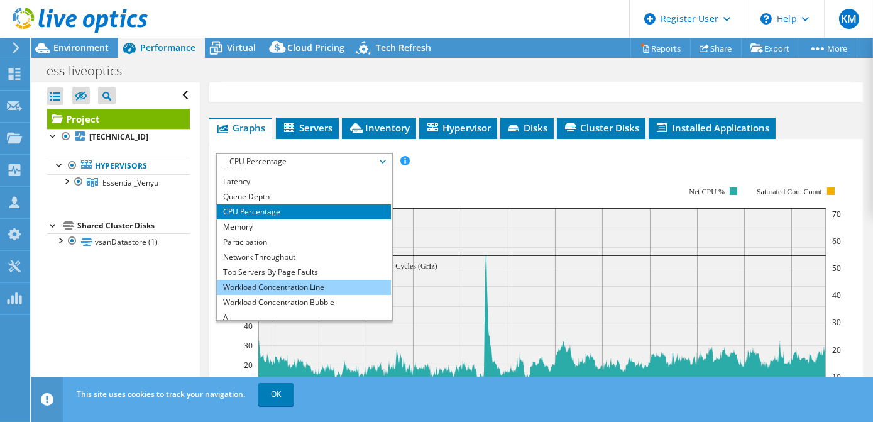 The width and height of the screenshot is (873, 422). Describe the element at coordinates (716, 48) in the screenshot. I see `a: Share` at that location.